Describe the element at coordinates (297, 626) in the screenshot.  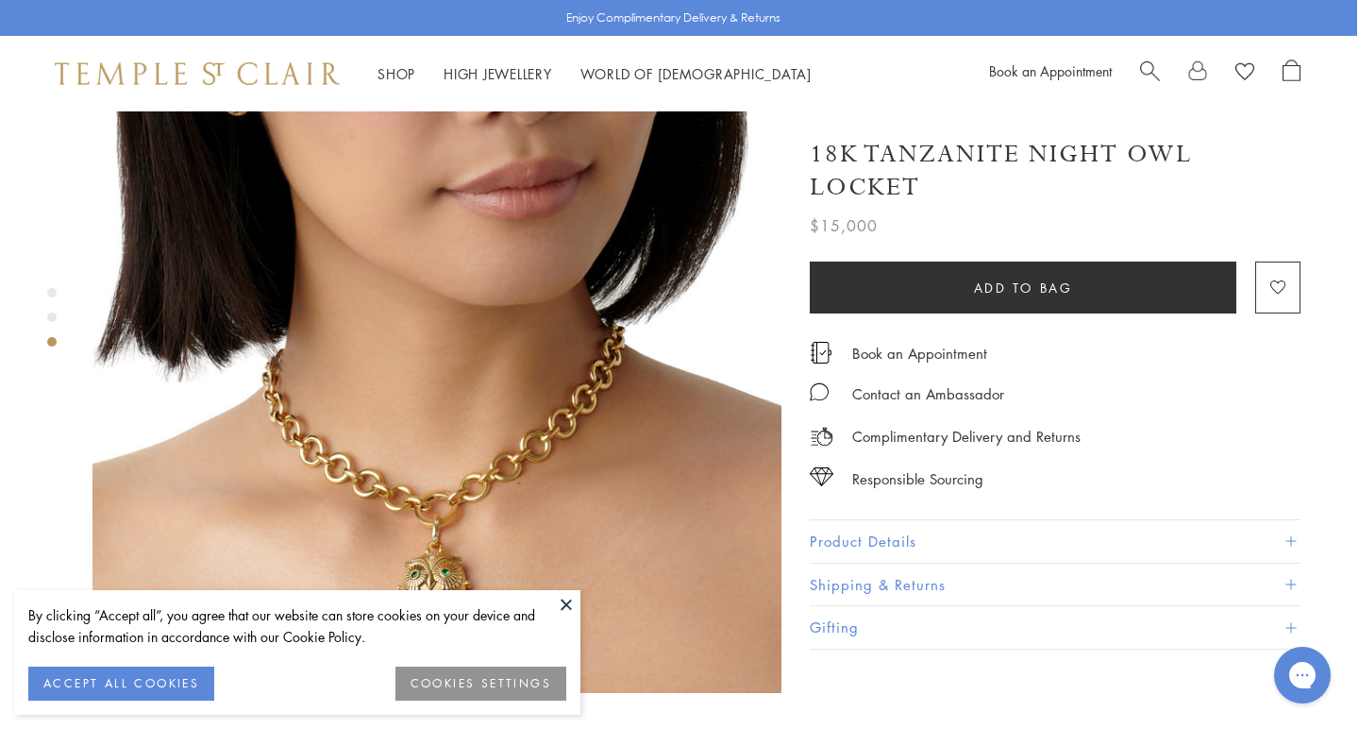
I see `div: By clicking “Accept all”, you agree that our website can store cookies on your device and disclos...` at that location.